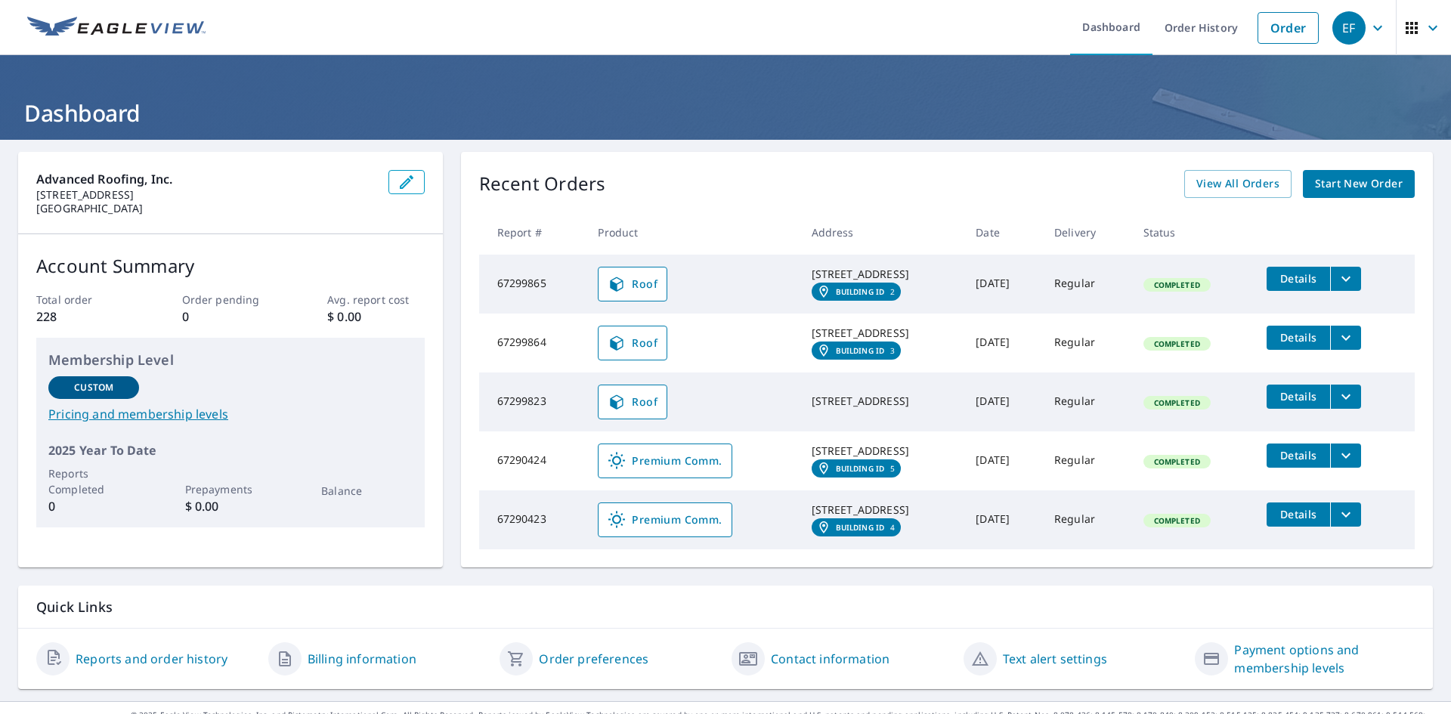  Describe the element at coordinates (856, 528) in the screenshot. I see `a: Building ID4` at that location.